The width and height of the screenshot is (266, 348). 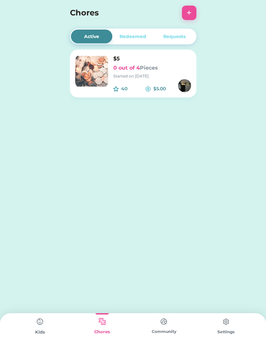 What do you see at coordinates (149, 68) in the screenshot?
I see `font: Pieces` at bounding box center [149, 68].